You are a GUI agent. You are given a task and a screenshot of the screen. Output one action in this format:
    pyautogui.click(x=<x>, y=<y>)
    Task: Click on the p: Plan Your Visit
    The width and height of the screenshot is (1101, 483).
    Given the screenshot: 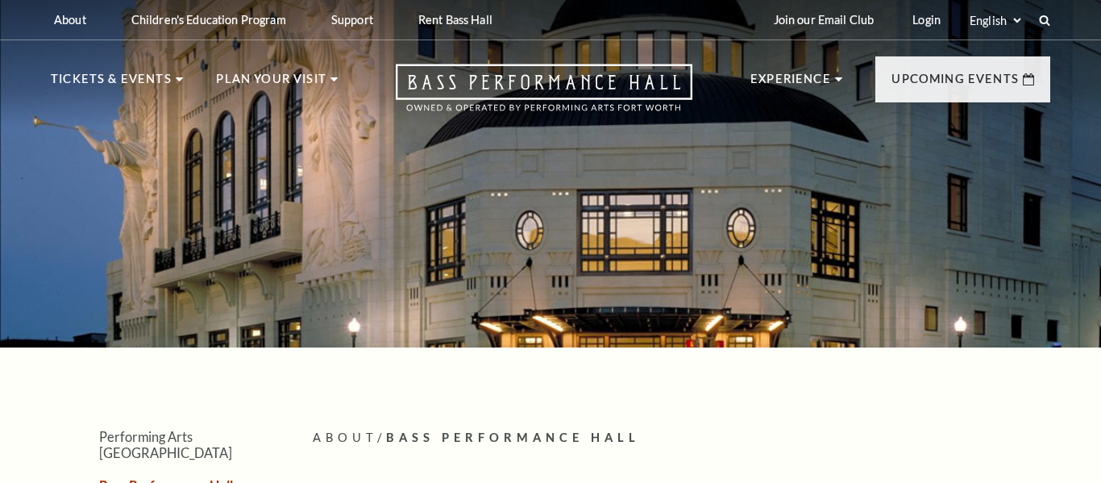 What is the action you would take?
    pyautogui.click(x=271, y=84)
    